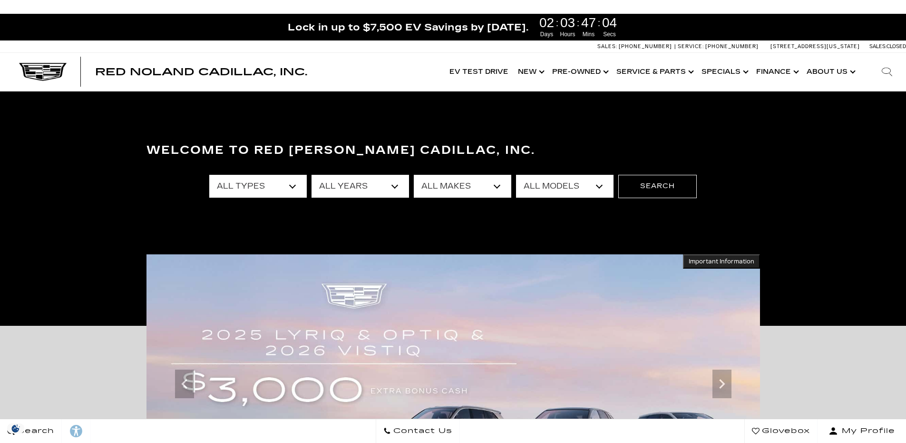 The height and width of the screenshot is (443, 906). I want to click on span: 03, so click(568, 23).